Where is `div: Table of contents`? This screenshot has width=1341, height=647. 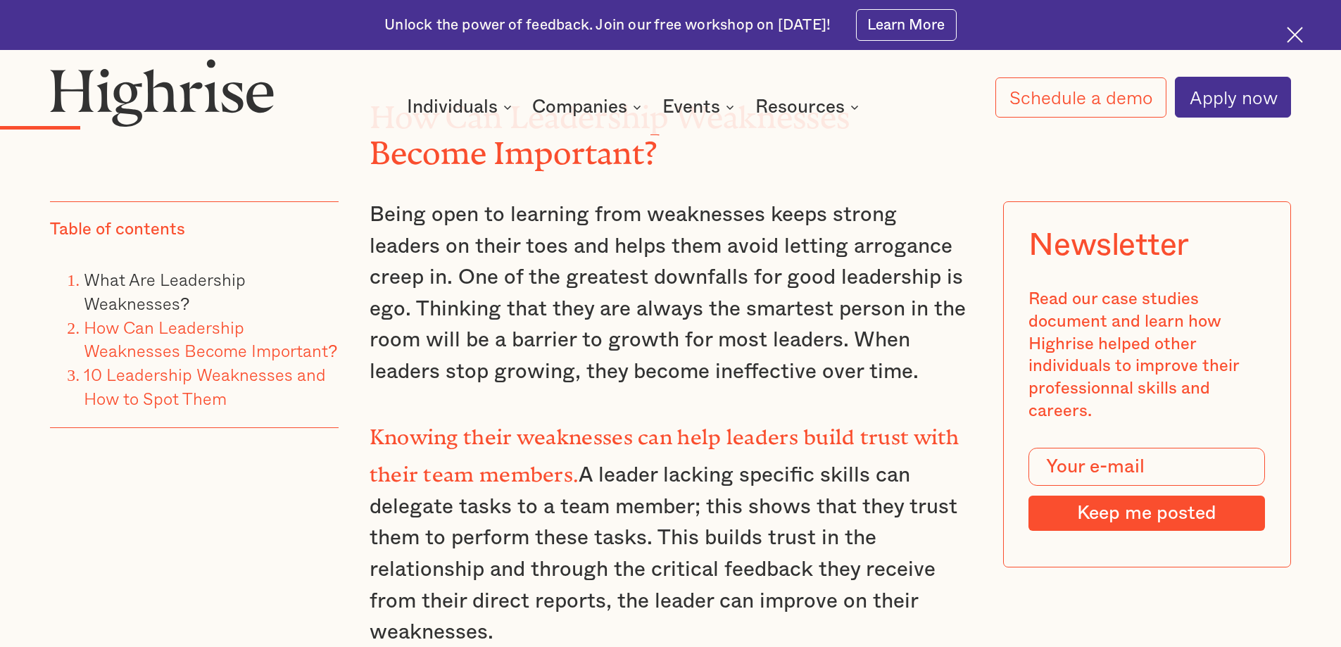 div: Table of contents is located at coordinates (118, 230).